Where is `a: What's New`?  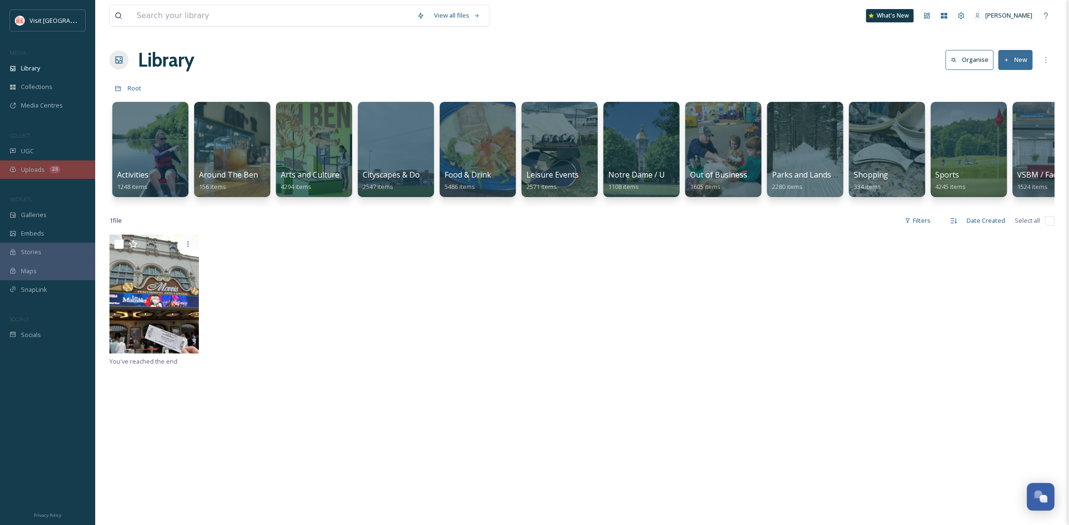 a: What's New is located at coordinates (890, 16).